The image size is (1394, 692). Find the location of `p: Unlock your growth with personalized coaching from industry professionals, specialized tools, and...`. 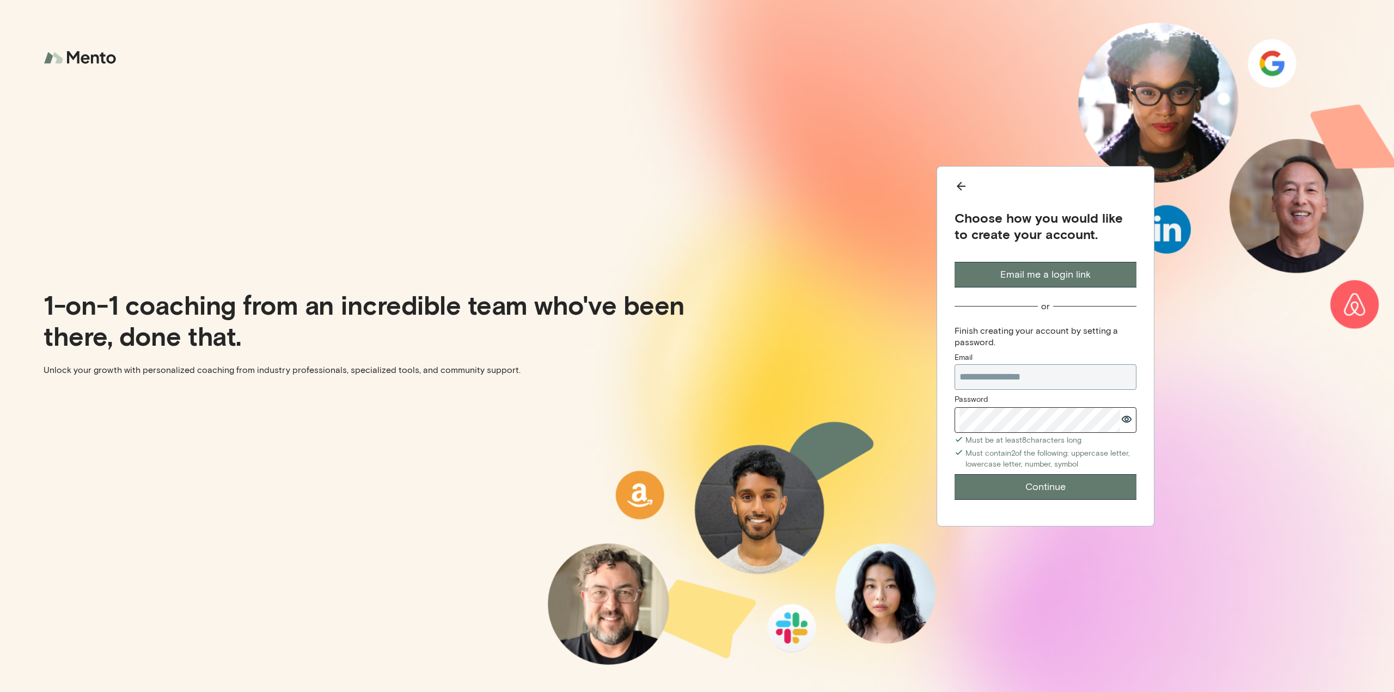

p: Unlock your growth with personalized coaching from industry professionals, specialized tools, and... is located at coordinates (366, 370).